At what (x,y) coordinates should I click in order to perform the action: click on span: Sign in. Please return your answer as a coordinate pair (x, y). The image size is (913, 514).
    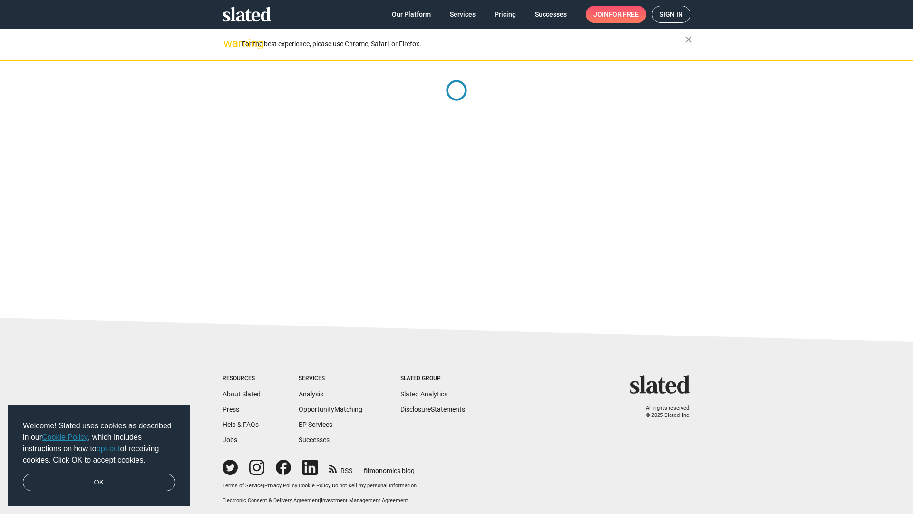
    Looking at the image, I should click on (671, 14).